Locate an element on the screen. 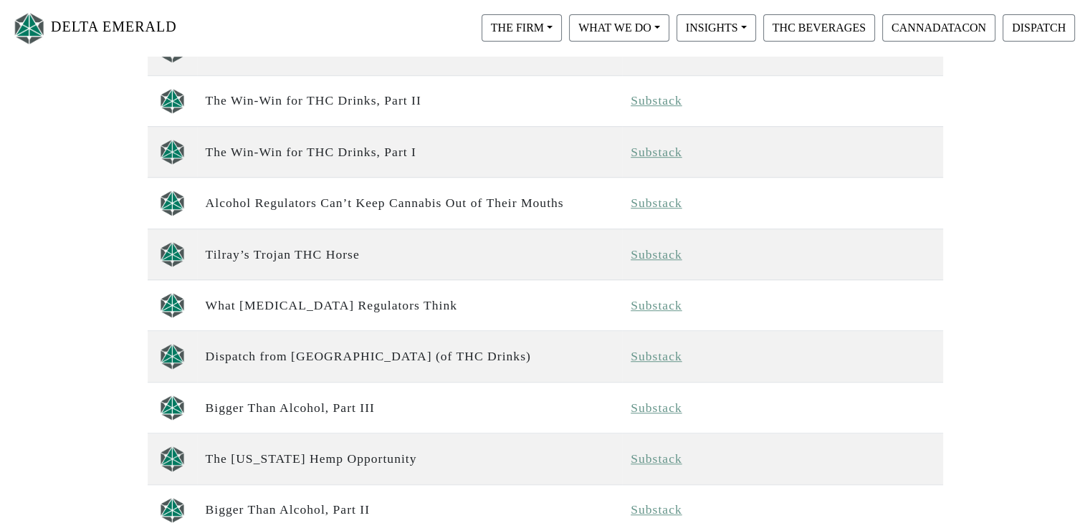 The width and height of the screenshot is (1090, 523). button: INSIGHTS is located at coordinates (716, 28).